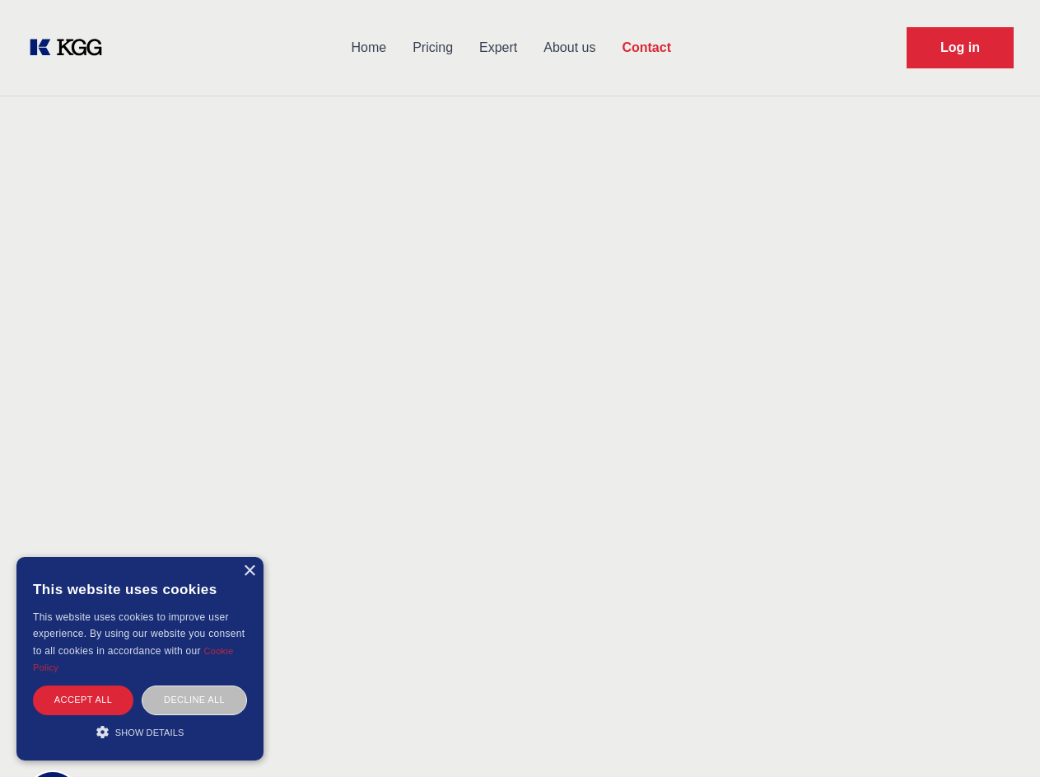  What do you see at coordinates (140, 731) in the screenshot?
I see `div: Show details` at bounding box center [140, 731].